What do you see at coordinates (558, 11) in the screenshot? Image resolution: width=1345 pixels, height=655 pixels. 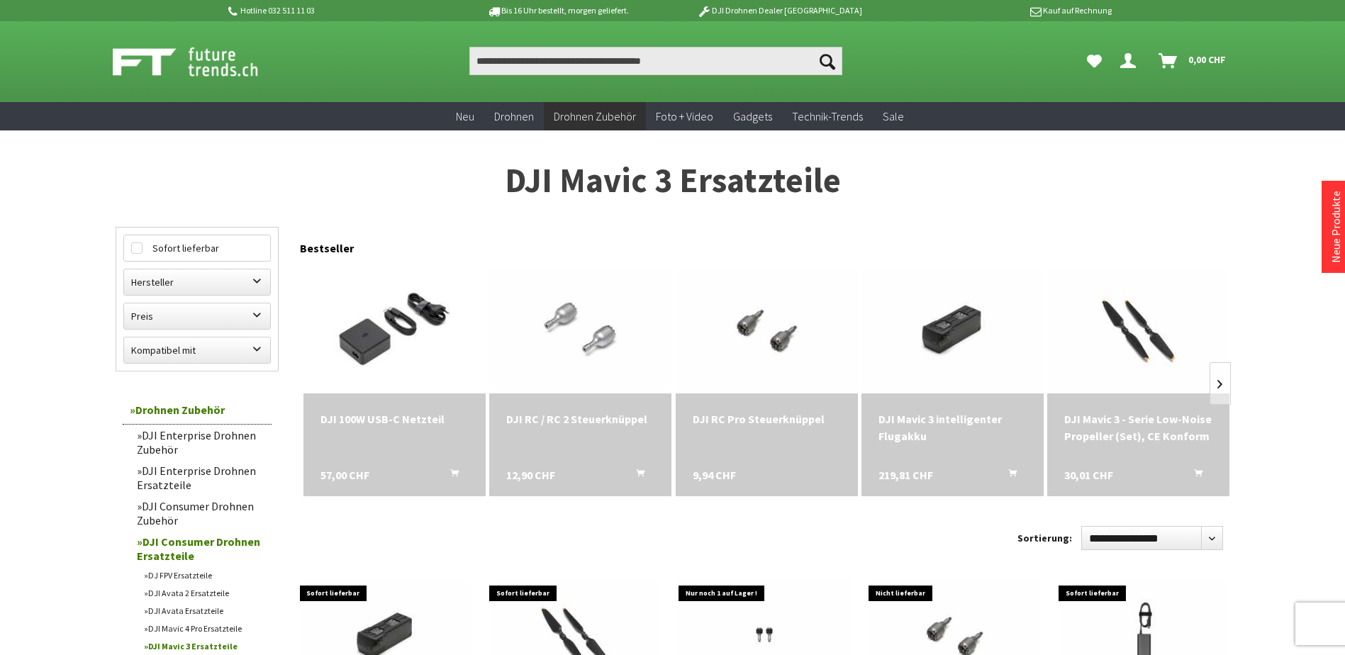 I see `p: Bis 16 Uhr bestellt, morgen geliefert.` at bounding box center [558, 11].